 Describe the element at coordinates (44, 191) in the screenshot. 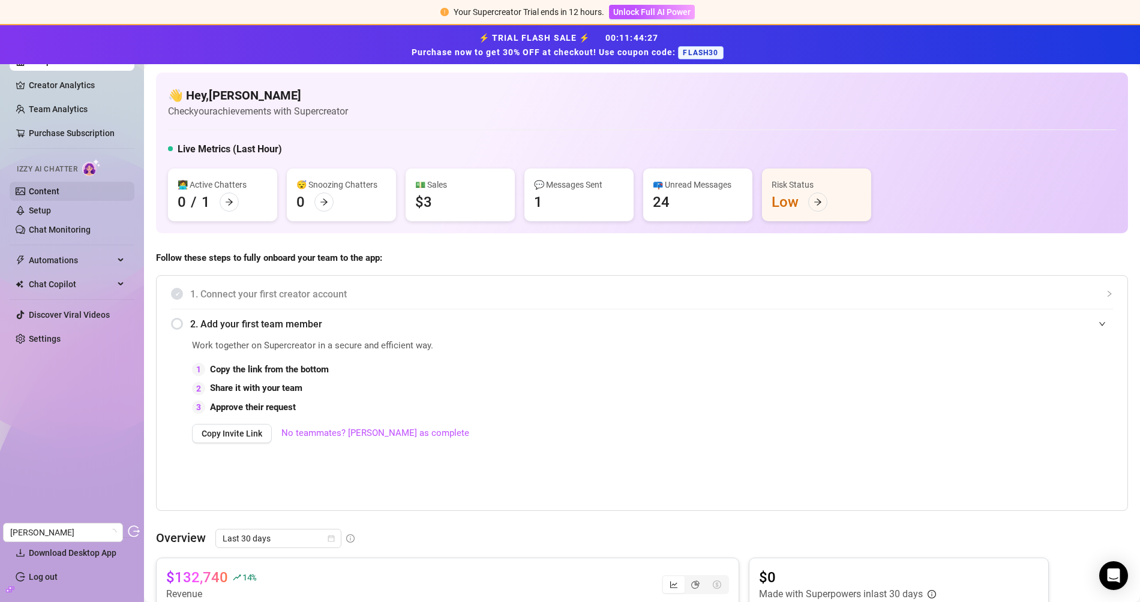

I see `a: Content` at that location.